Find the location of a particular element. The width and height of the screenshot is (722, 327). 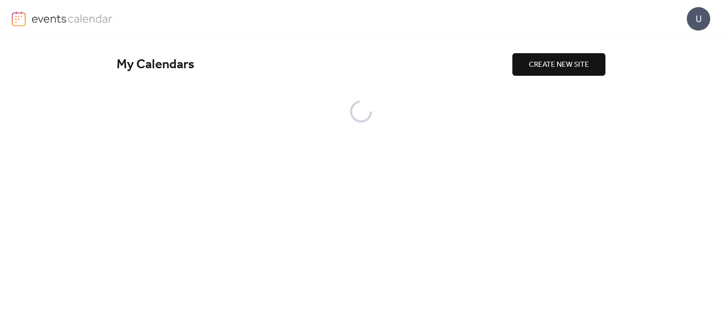

button: CREATE NEW SITE is located at coordinates (559, 64).